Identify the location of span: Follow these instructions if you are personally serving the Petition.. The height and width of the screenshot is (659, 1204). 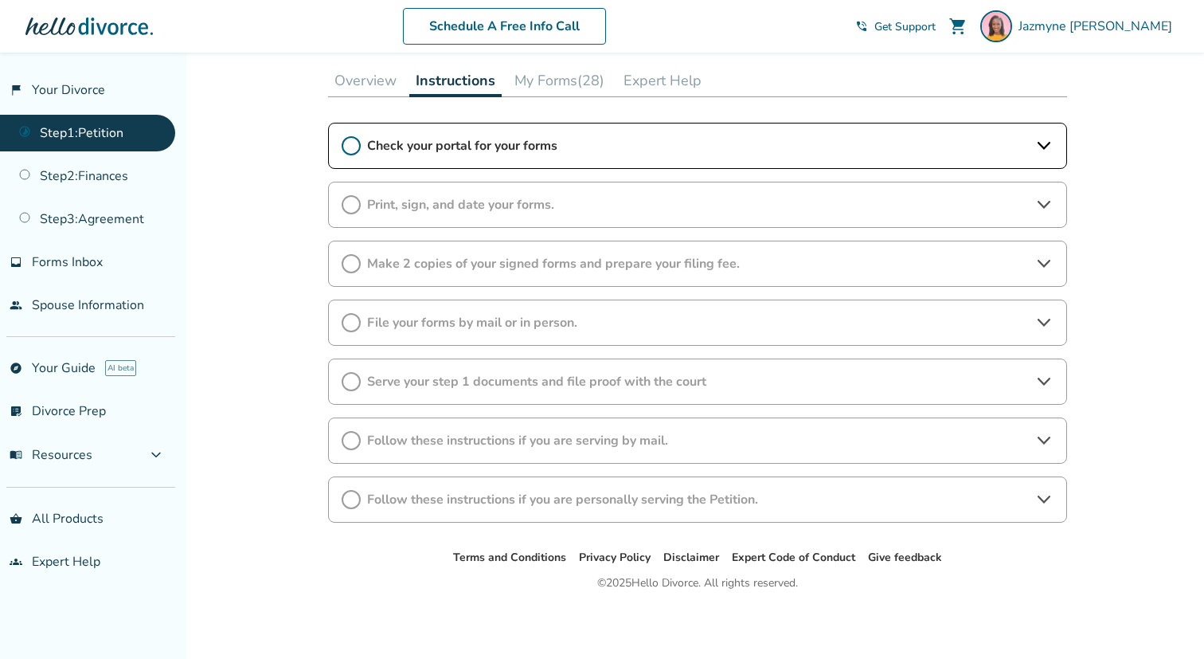
(698, 499).